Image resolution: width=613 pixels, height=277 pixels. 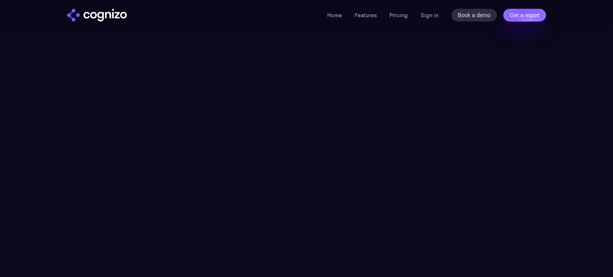 I want to click on a: Sign in, so click(x=429, y=15).